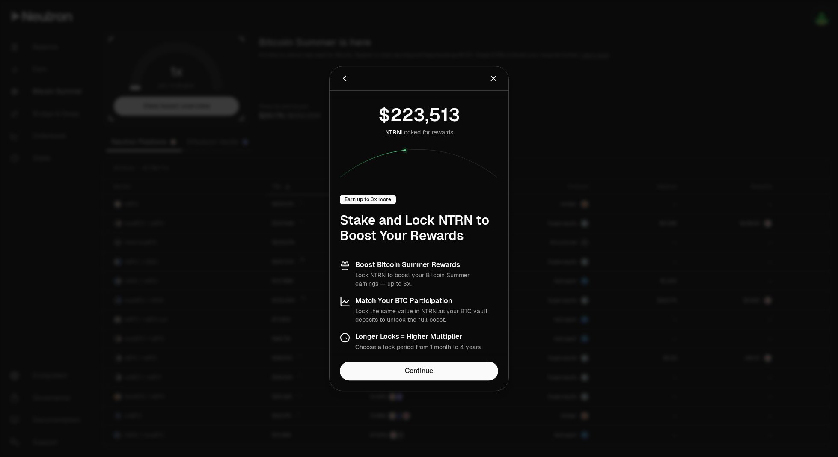 Image resolution: width=838 pixels, height=457 pixels. Describe the element at coordinates (427, 279) in the screenshot. I see `p: Lock NTRN to boost your Bitcoin Summer earnings — up to 3x.` at that location.